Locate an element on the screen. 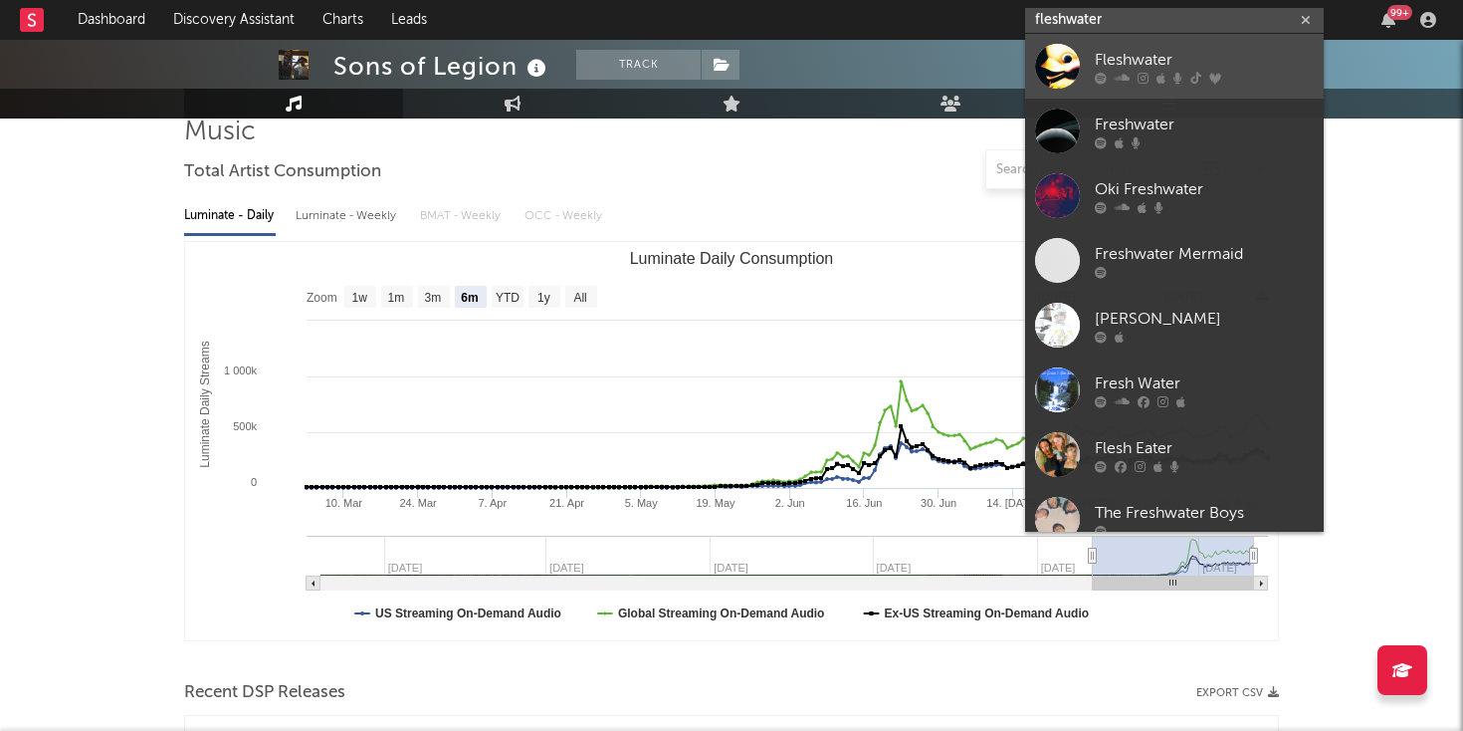 This screenshot has width=1463, height=731. div: 99 + is located at coordinates (1399, 12).